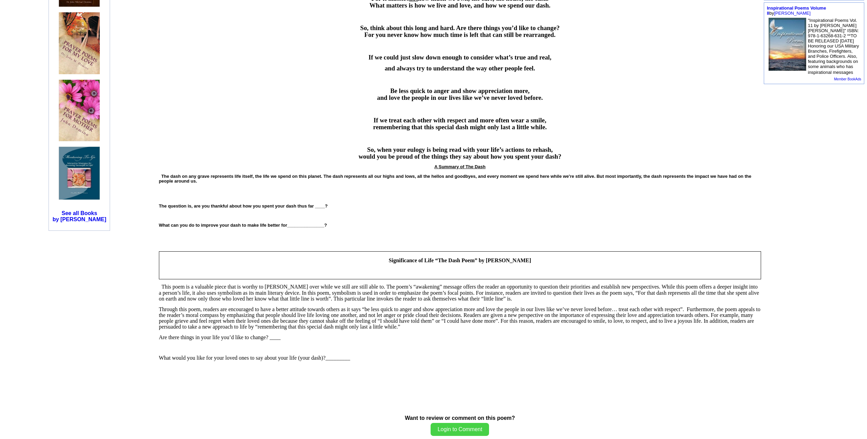 The width and height of the screenshot is (867, 439). Describe the element at coordinates (243, 225) in the screenshot. I see `span: What can you do to improve your dash to make life better for_______________?` at that location.